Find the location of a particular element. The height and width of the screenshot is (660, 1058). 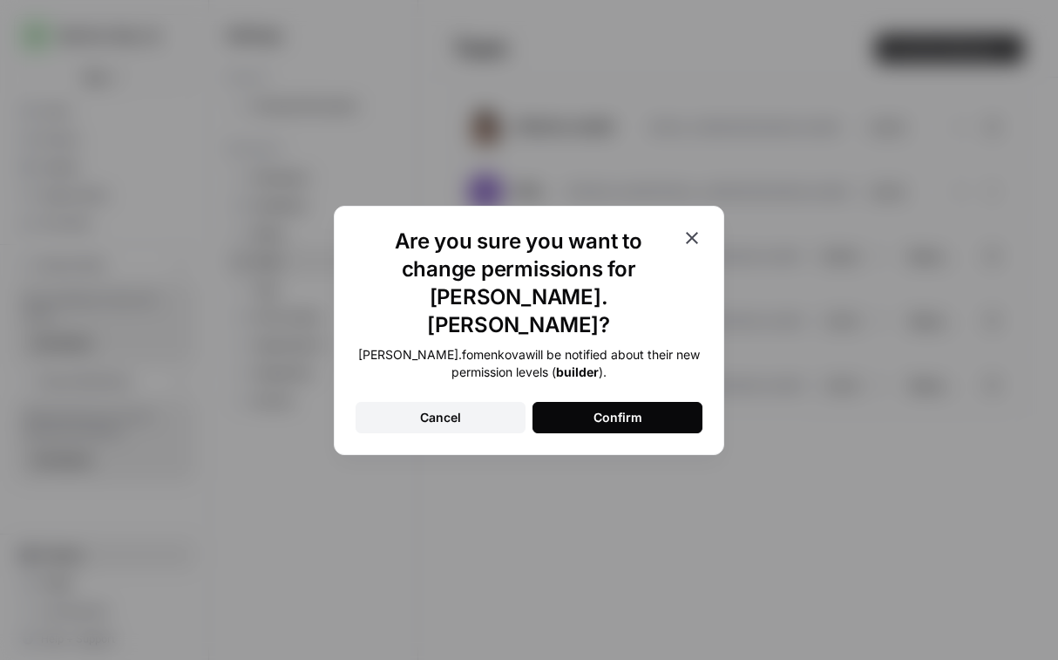

div: Cancel is located at coordinates (440, 418).